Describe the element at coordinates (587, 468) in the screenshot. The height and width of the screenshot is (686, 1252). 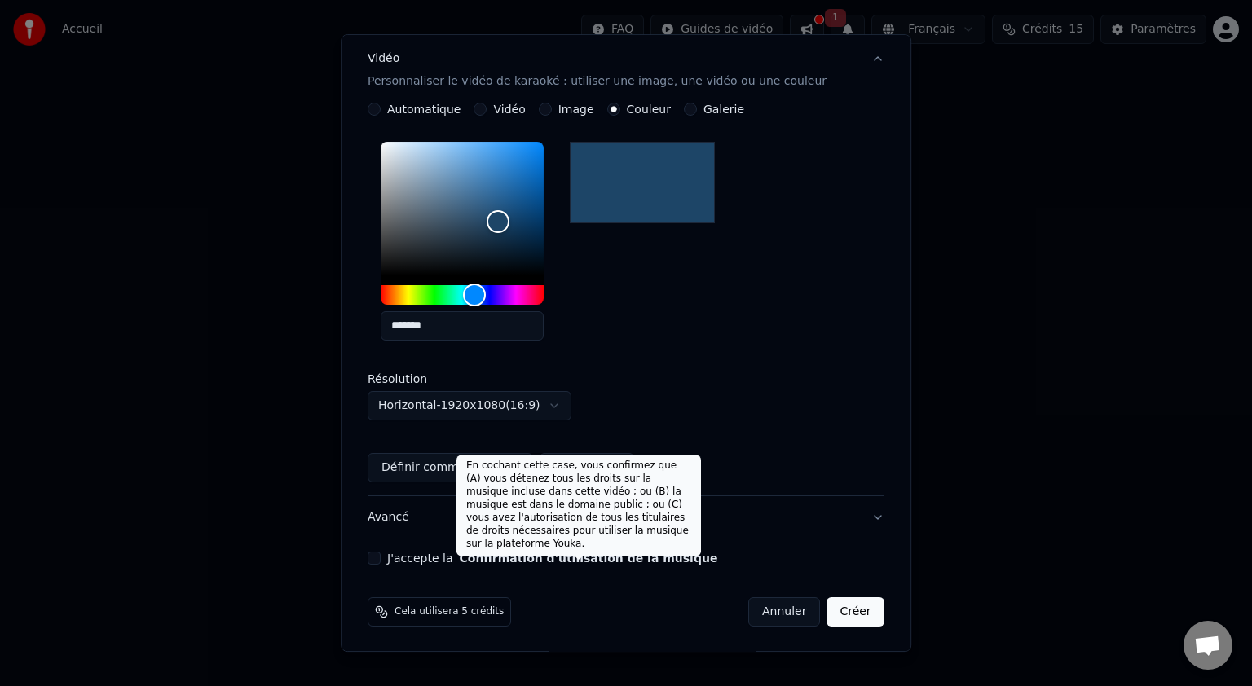
I see `button: Réinitialiser` at that location.